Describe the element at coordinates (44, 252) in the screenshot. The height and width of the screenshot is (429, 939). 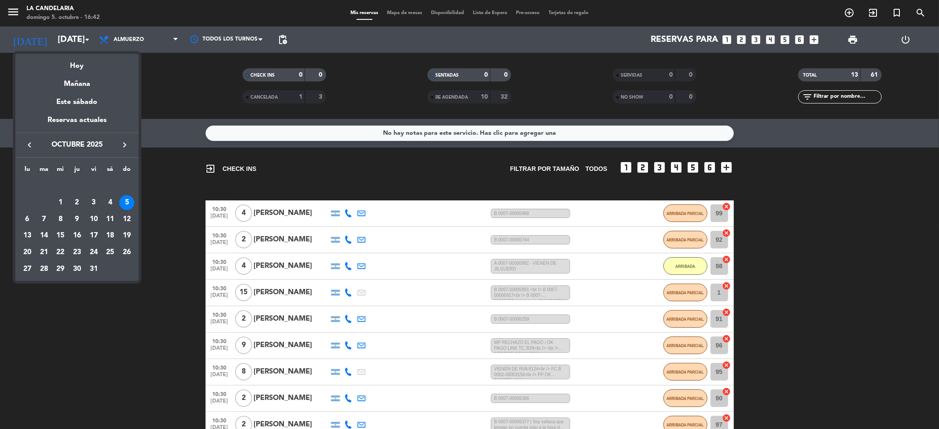
I see `div: 21` at that location.